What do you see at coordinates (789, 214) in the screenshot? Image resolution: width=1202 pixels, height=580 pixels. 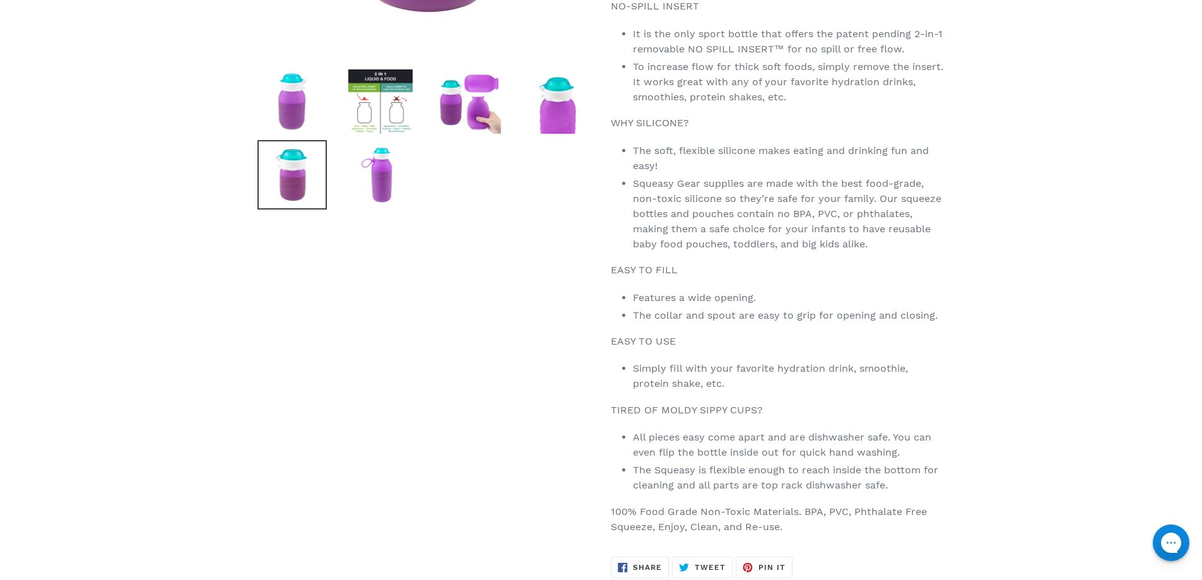 I see `li: Squeasy Gear supplies are made with the best food-grade, non-toxic silicone so they’re safe for y...` at bounding box center [789, 214].